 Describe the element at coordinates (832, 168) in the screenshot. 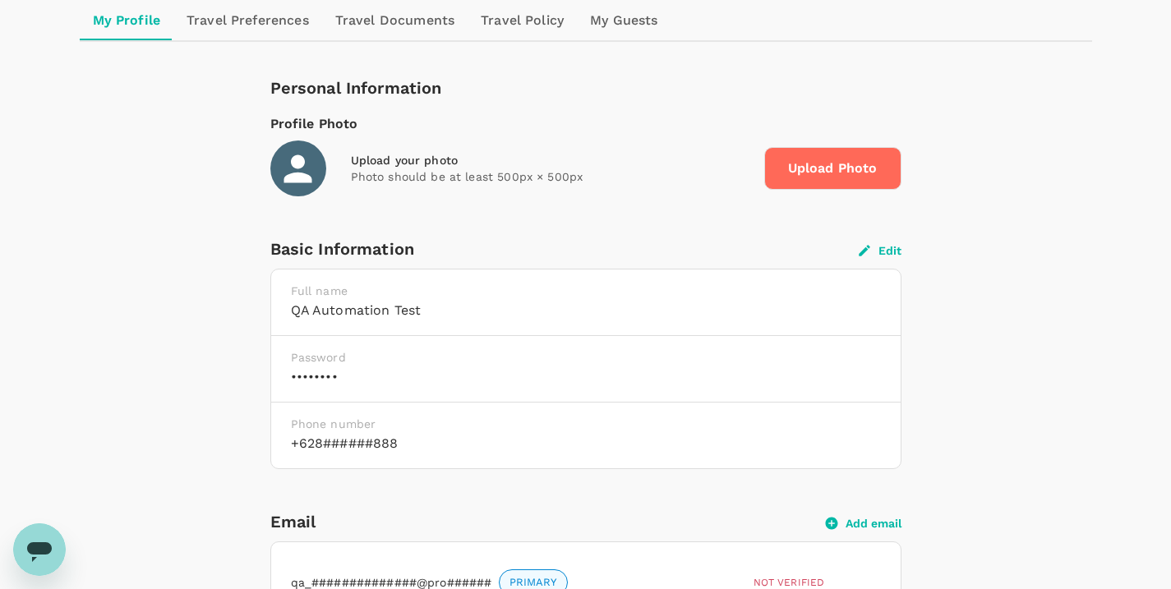

I see `span: Upload Photo` at that location.